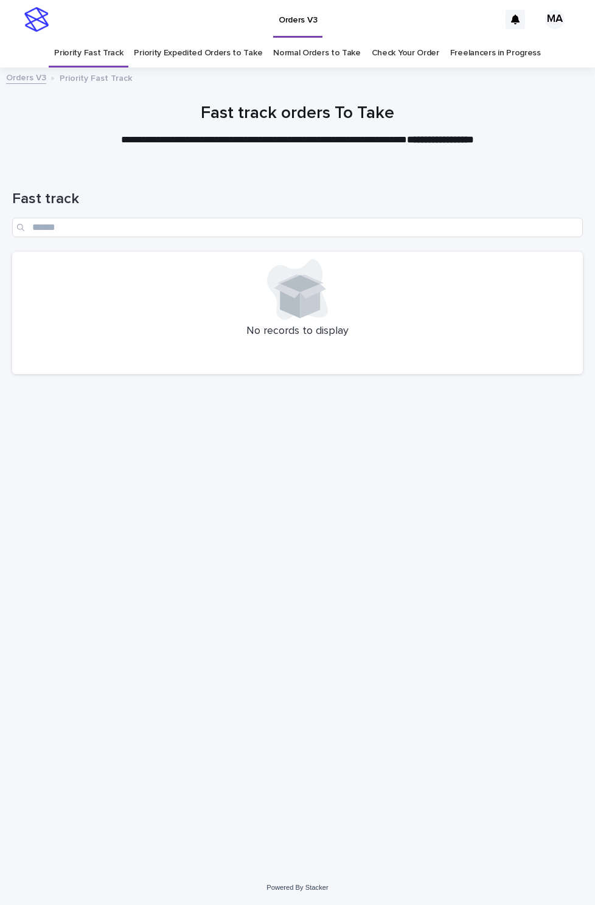  What do you see at coordinates (298, 228) in the screenshot?
I see `input: Search` at bounding box center [298, 228].